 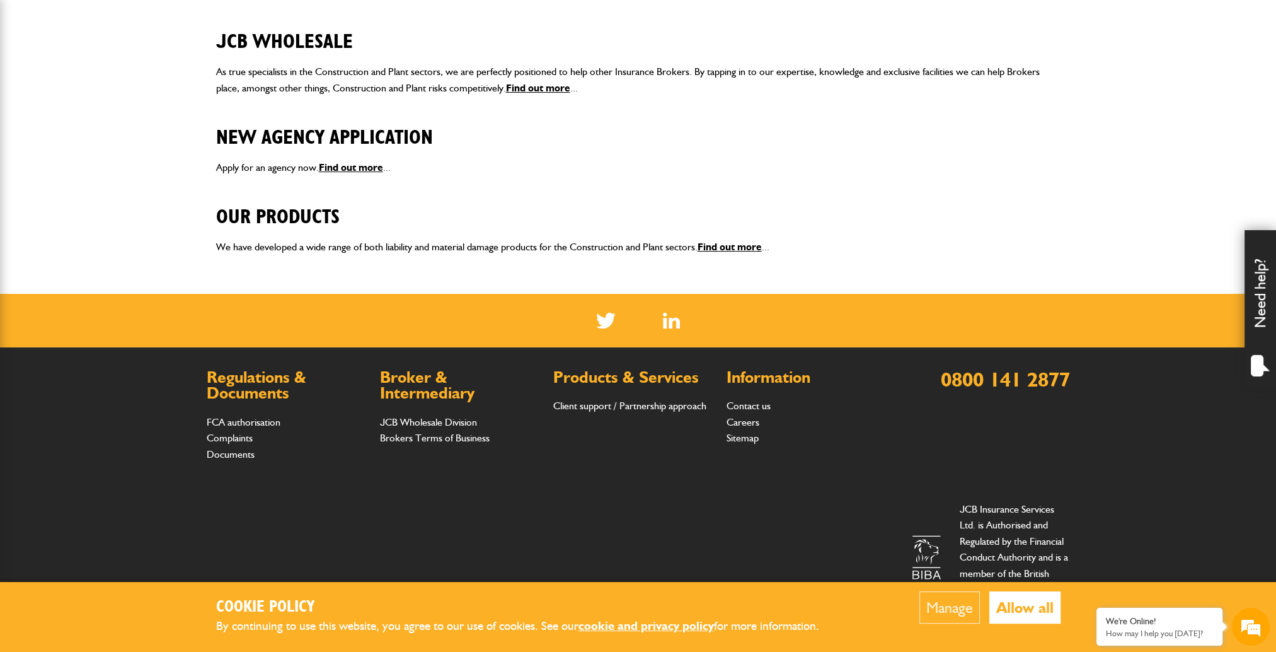 What do you see at coordinates (429, 422) in the screenshot?
I see `a: JCB Wholesale Division` at bounding box center [429, 422].